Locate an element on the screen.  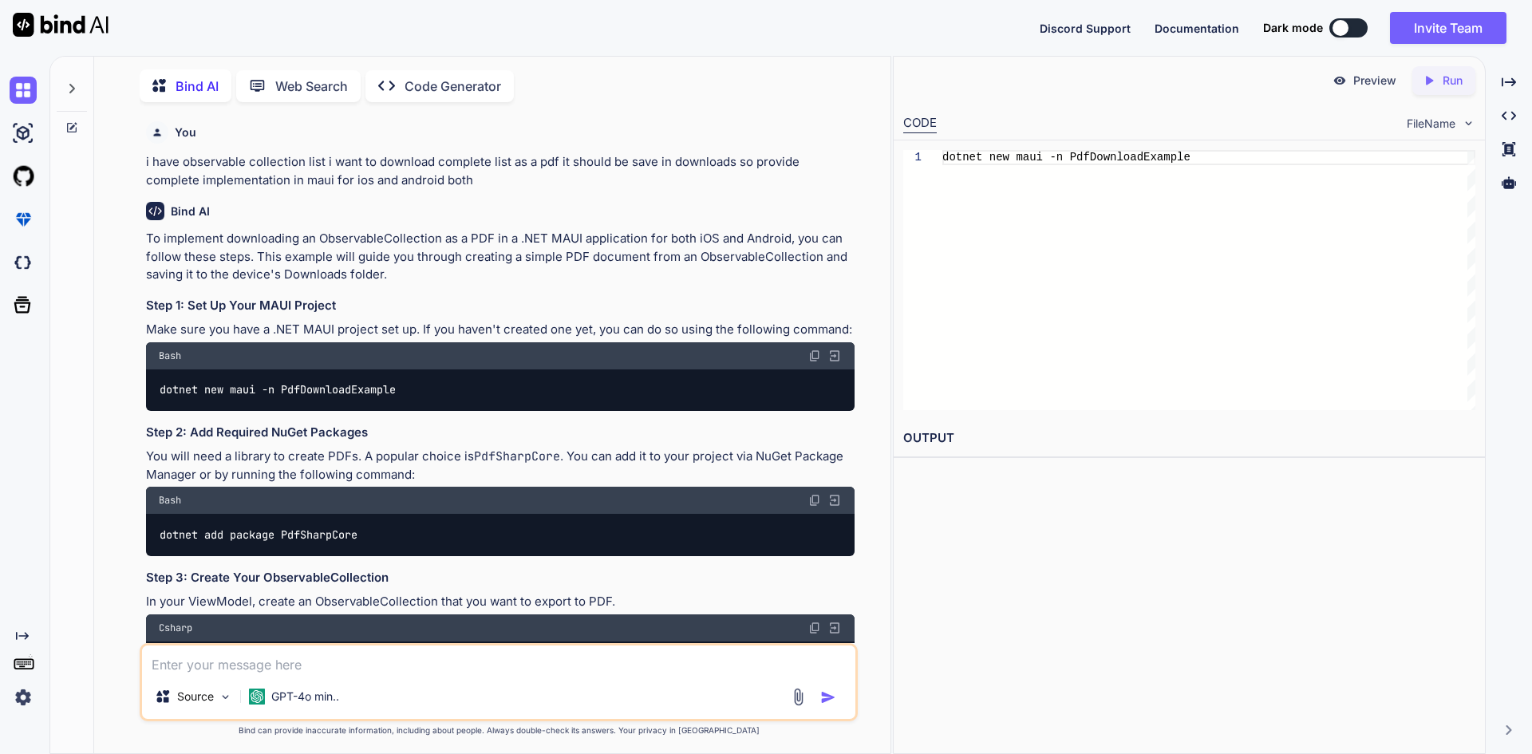
img: Bind AI is located at coordinates (61, 25).